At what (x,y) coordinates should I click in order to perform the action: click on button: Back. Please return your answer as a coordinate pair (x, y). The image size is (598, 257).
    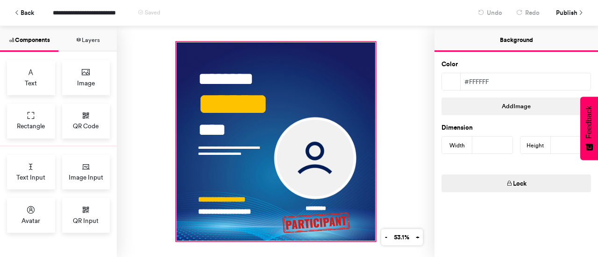
    Looking at the image, I should click on (24, 13).